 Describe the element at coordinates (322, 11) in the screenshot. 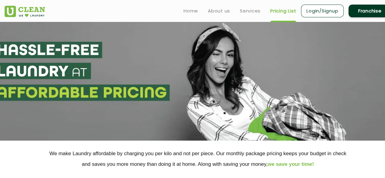

I see `a: Login/Signup` at that location.